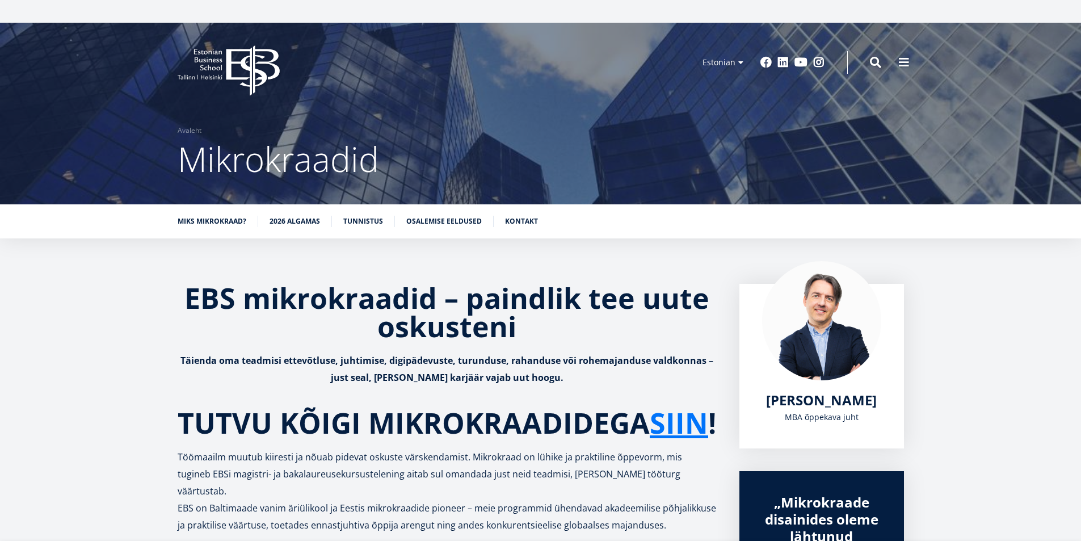 Image resolution: width=1081 pixels, height=541 pixels. I want to click on a: Miks mikrokraad?, so click(212, 221).